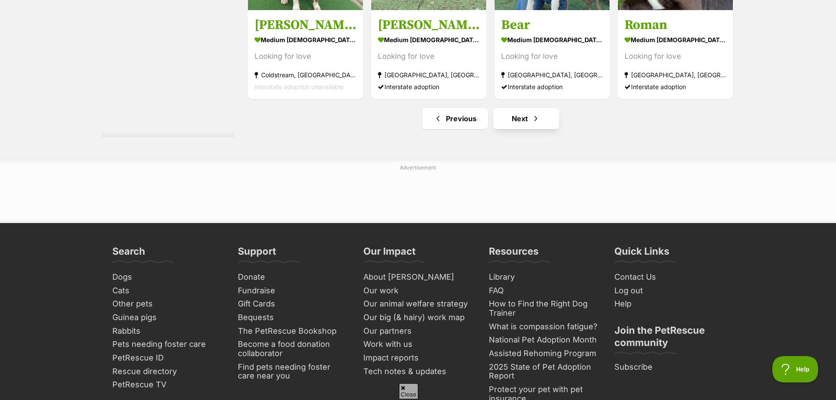 The height and width of the screenshot is (400, 836). What do you see at coordinates (544, 340) in the screenshot?
I see `a: National Pet Adoption Month` at bounding box center [544, 340].